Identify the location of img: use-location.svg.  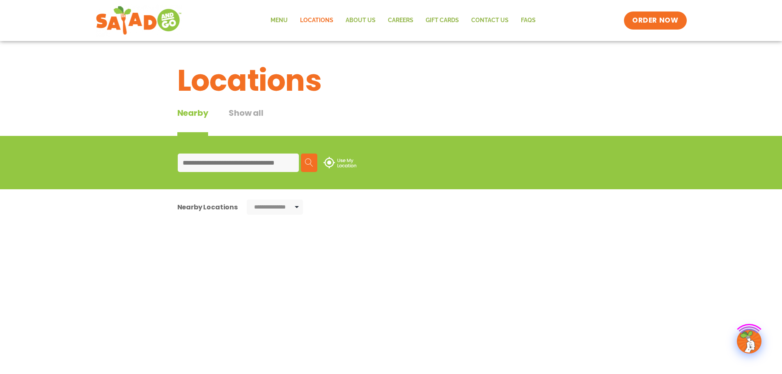
(340, 162).